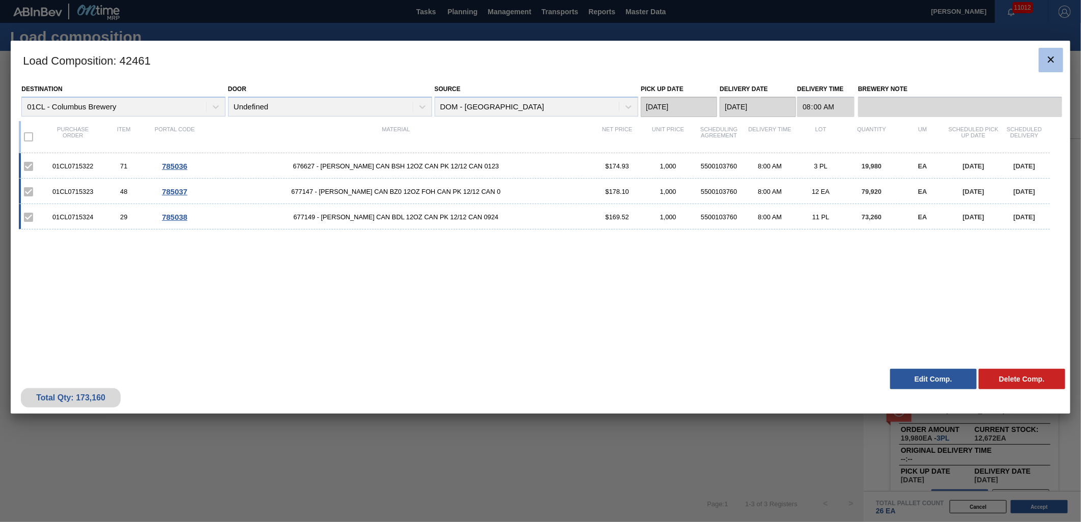 Image resolution: width=1081 pixels, height=522 pixels. What do you see at coordinates (933, 379) in the screenshot?
I see `button: Edit Comp.` at bounding box center [933, 379].